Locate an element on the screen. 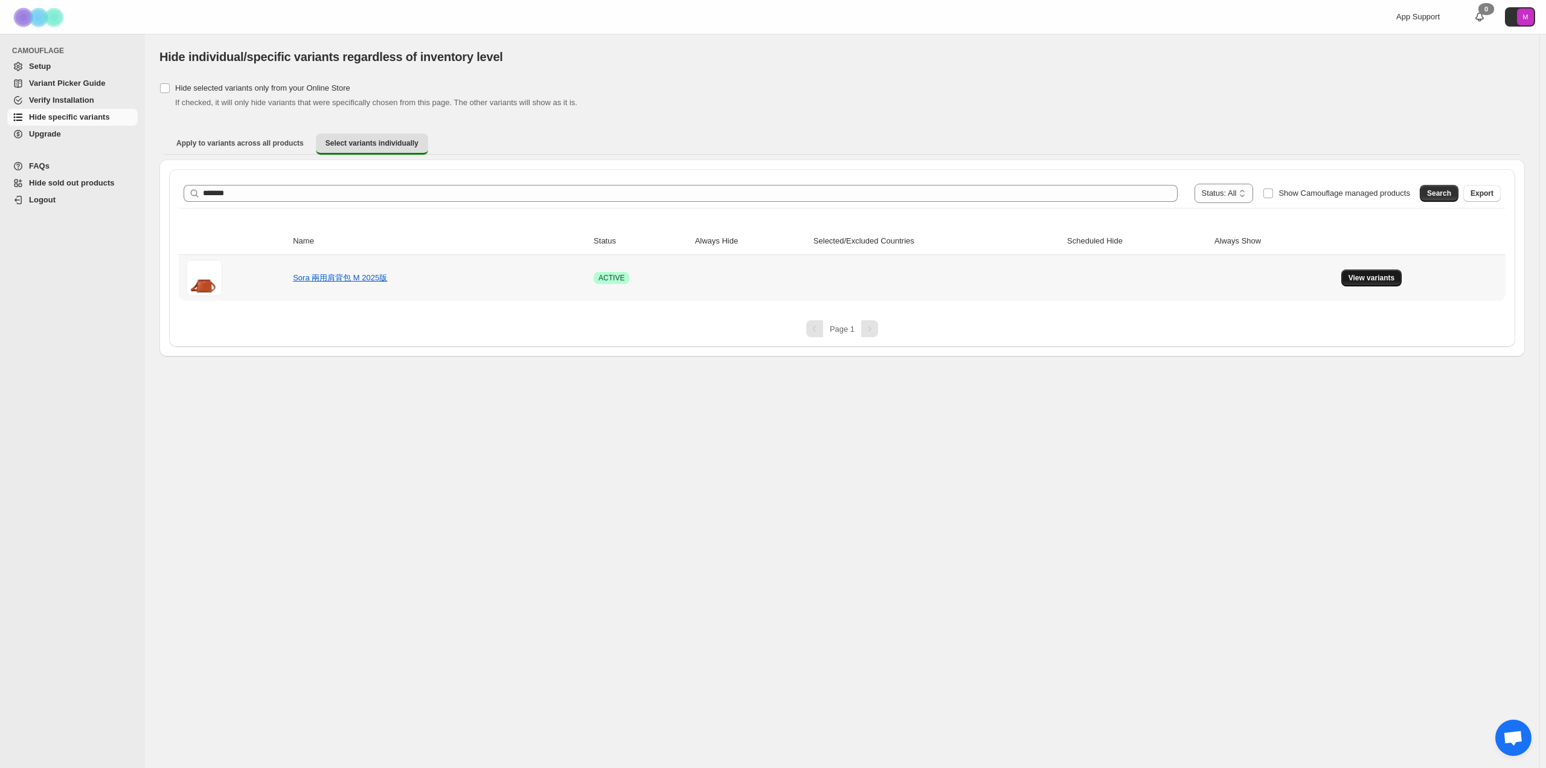 The width and height of the screenshot is (1546, 768). a: Sora 兩用肩背包 M 2025版 is located at coordinates (340, 277).